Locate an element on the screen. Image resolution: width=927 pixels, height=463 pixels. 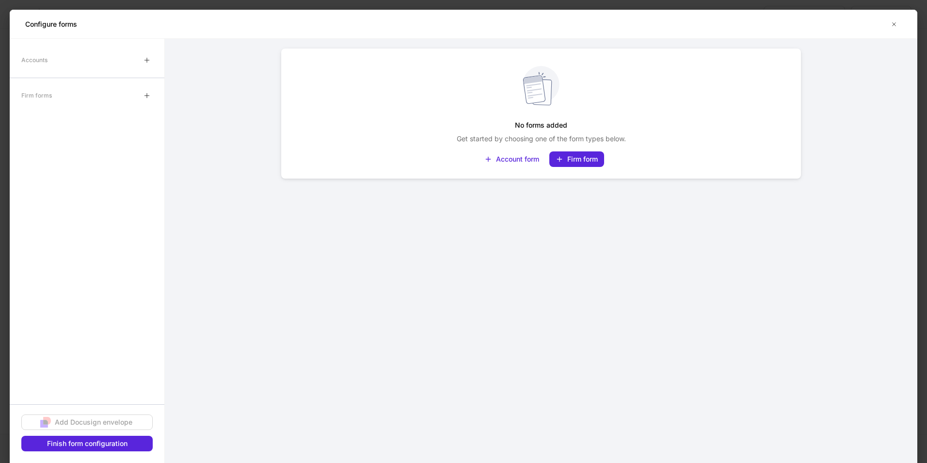
div: Accounts is located at coordinates (34, 60).